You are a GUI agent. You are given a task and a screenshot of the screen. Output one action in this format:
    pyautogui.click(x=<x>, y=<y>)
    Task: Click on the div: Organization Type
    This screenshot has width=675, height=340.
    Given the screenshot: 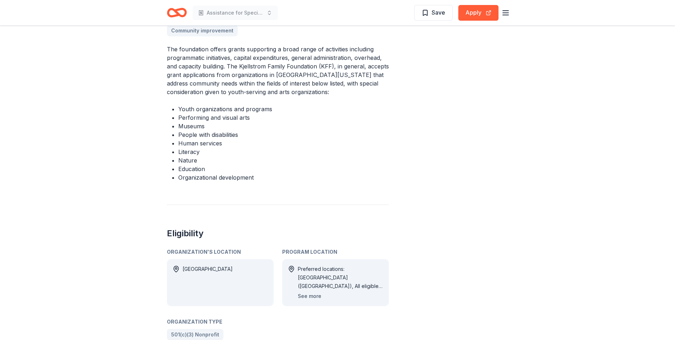 What is the action you would take?
    pyautogui.click(x=278, y=321)
    